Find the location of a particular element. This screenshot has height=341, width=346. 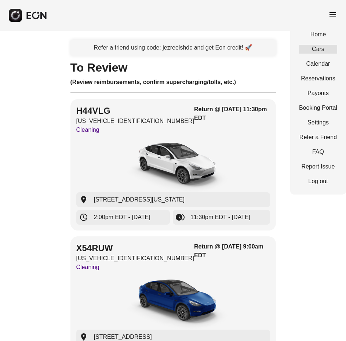

h3: (Review reimbursements, confirm supercharging/tolls, etc.) is located at coordinates (173, 82).